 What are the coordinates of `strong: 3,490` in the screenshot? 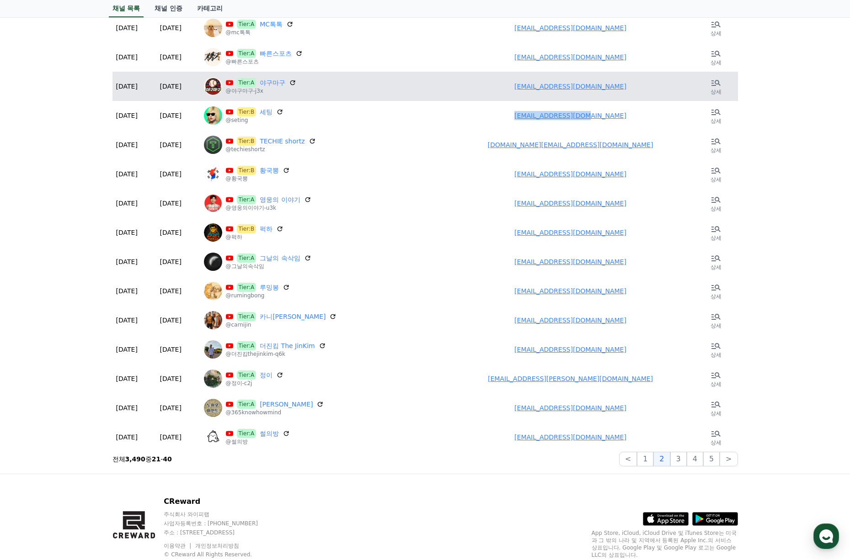 It's located at (135, 459).